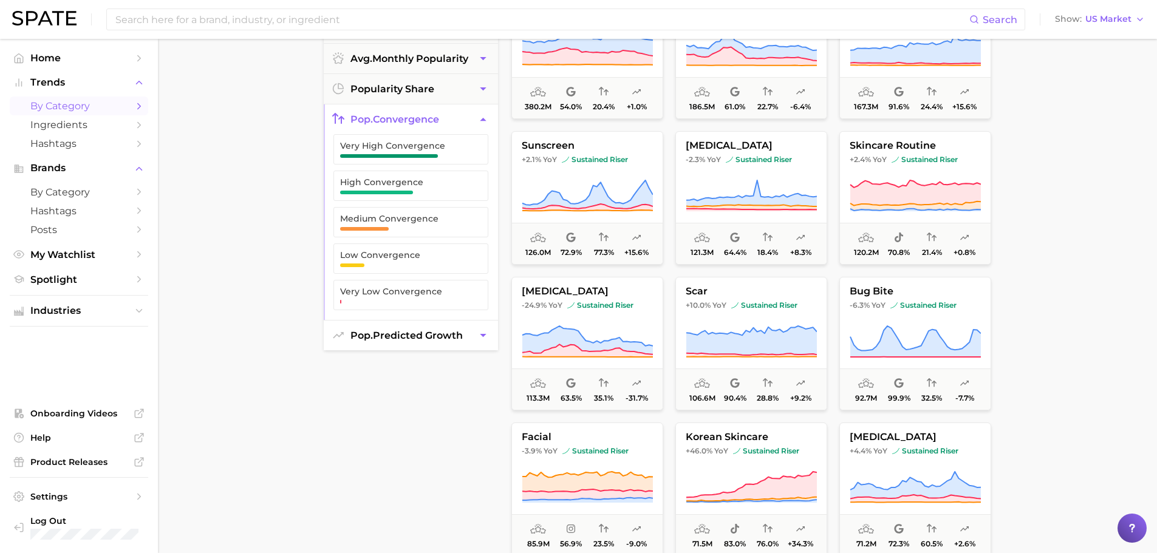 This screenshot has height=553, width=1157. What do you see at coordinates (735, 544) in the screenshot?
I see `span: 83.0%` at bounding box center [735, 544].